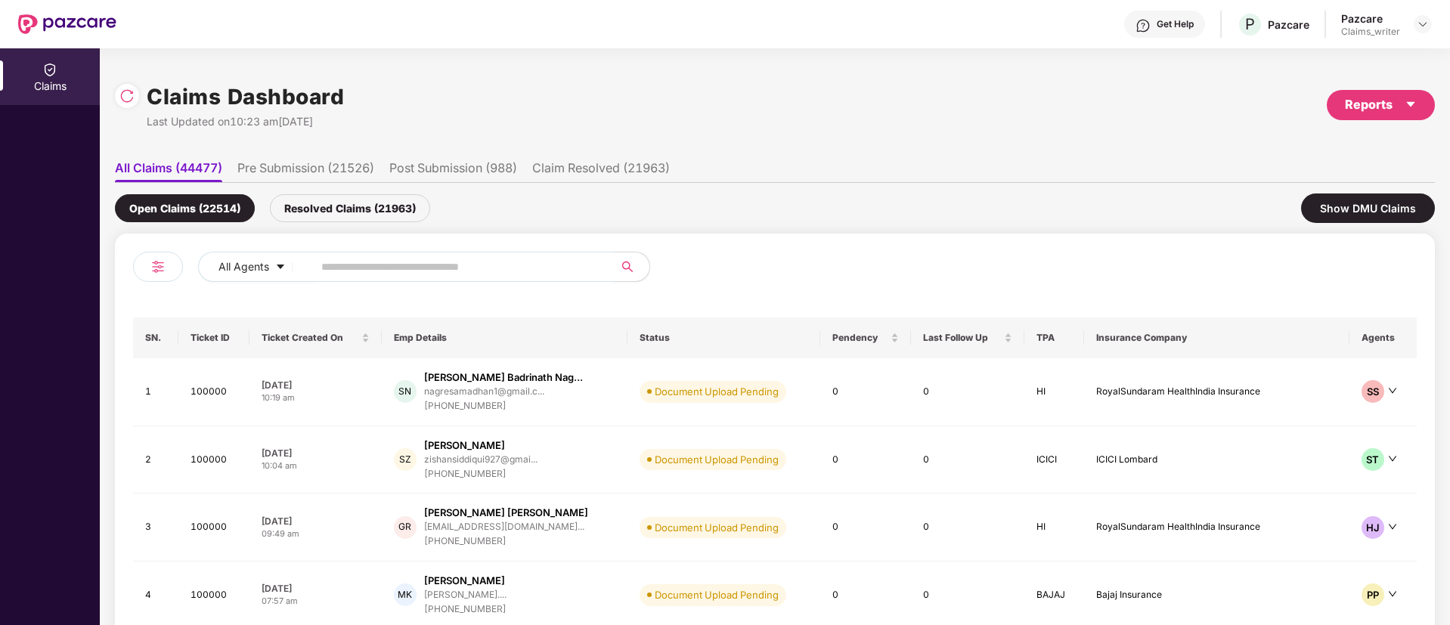 The height and width of the screenshot is (625, 1450). Describe the element at coordinates (481, 459) in the screenshot. I see `div: zishansiddiqui927@gmai...` at that location.